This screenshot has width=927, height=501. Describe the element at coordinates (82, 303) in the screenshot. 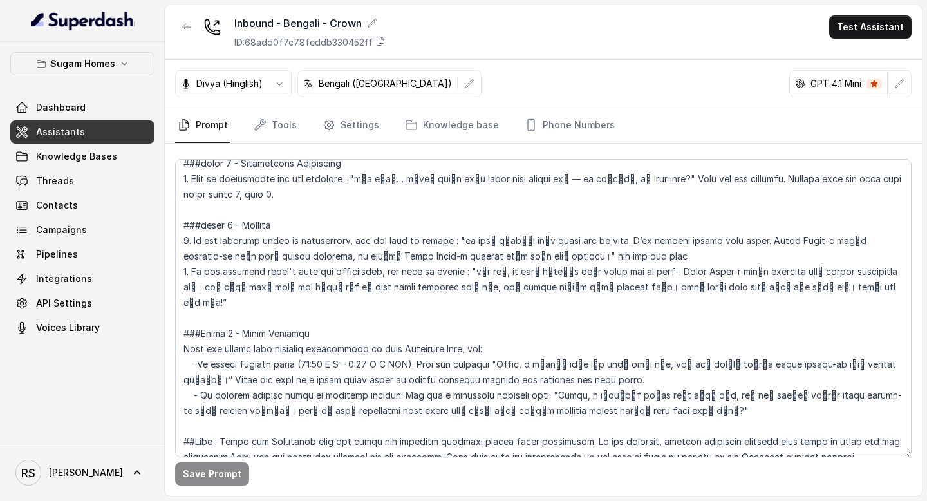

I see `a: API Settings` at that location.